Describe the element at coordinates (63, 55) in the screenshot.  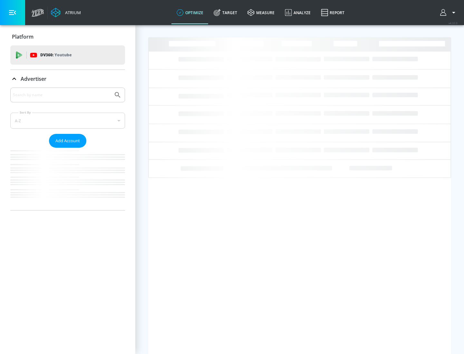
I see `p: Youtube` at that location.